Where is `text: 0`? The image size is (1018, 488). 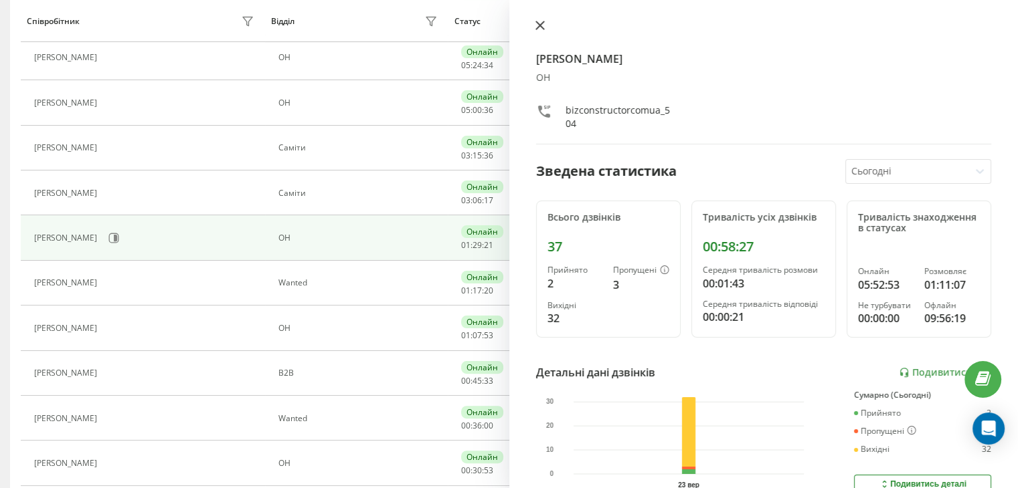 text: 0 is located at coordinates (551, 474).